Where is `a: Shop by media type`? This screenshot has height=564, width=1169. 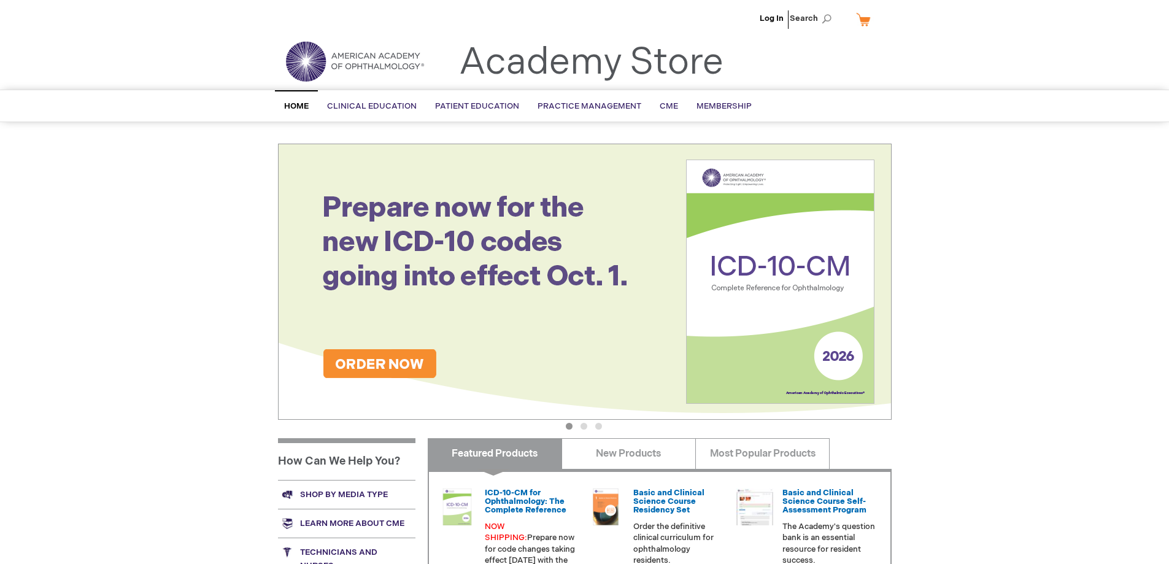 a: Shop by media type is located at coordinates (347, 494).